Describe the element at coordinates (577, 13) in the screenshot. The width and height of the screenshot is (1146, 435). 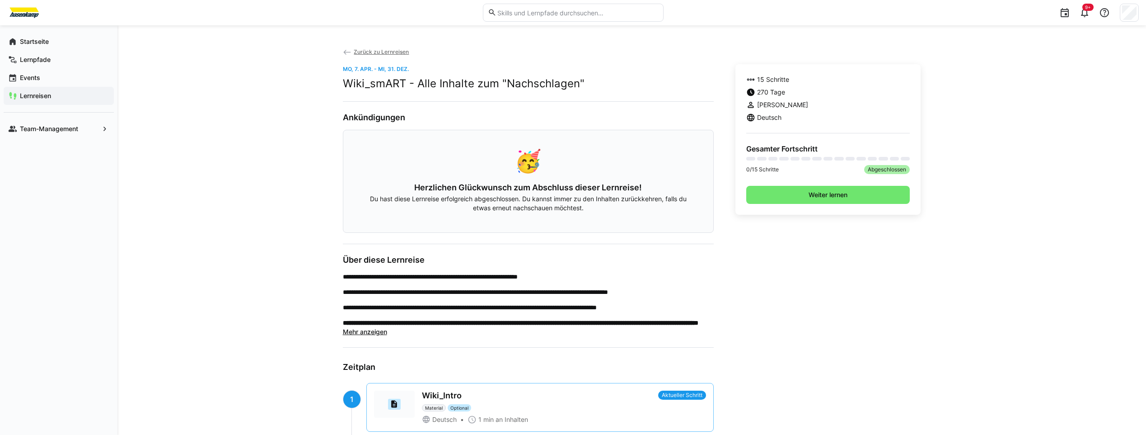
I see `input: Skills und Lernpfade durchsuchen…` at that location.